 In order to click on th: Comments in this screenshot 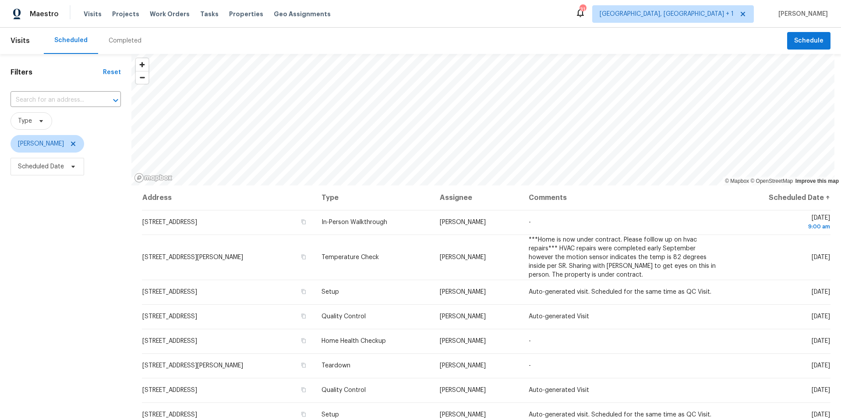, I will do `click(625, 198)`.